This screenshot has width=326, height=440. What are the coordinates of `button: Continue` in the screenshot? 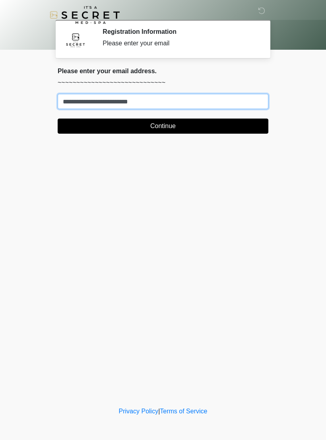 It's located at (163, 126).